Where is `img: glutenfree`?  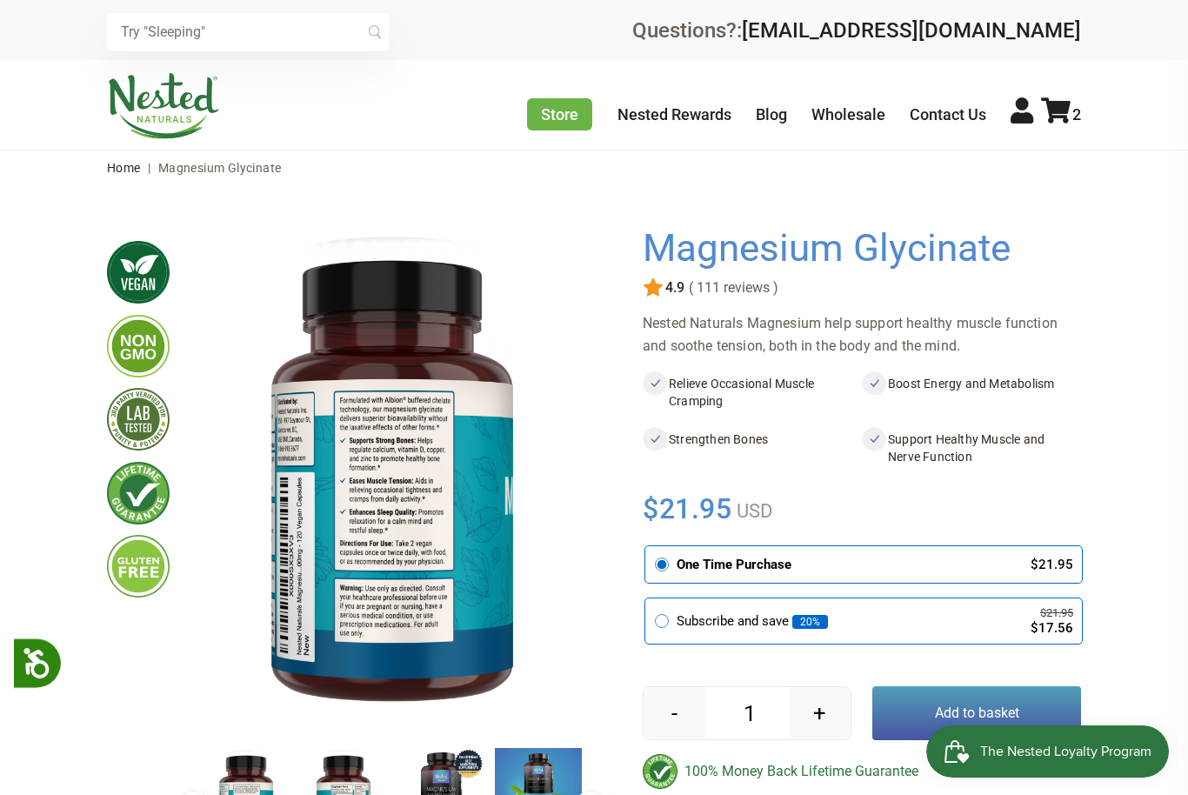
img: glutenfree is located at coordinates (138, 566).